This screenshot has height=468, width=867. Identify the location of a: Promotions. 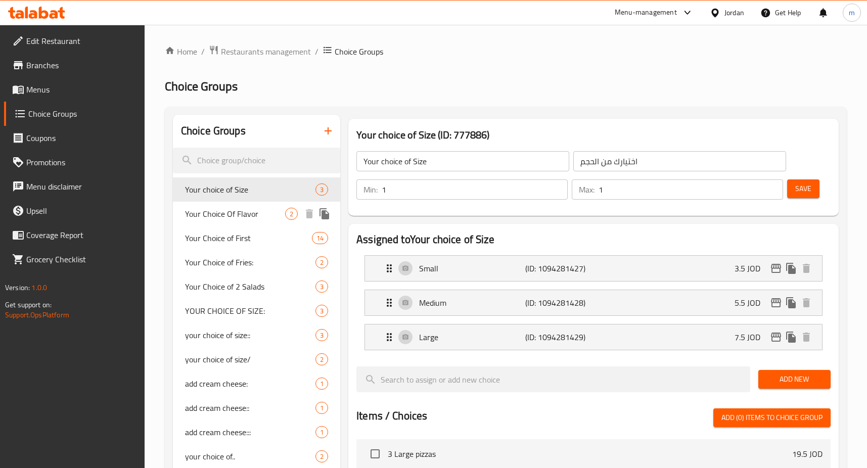
(74, 162).